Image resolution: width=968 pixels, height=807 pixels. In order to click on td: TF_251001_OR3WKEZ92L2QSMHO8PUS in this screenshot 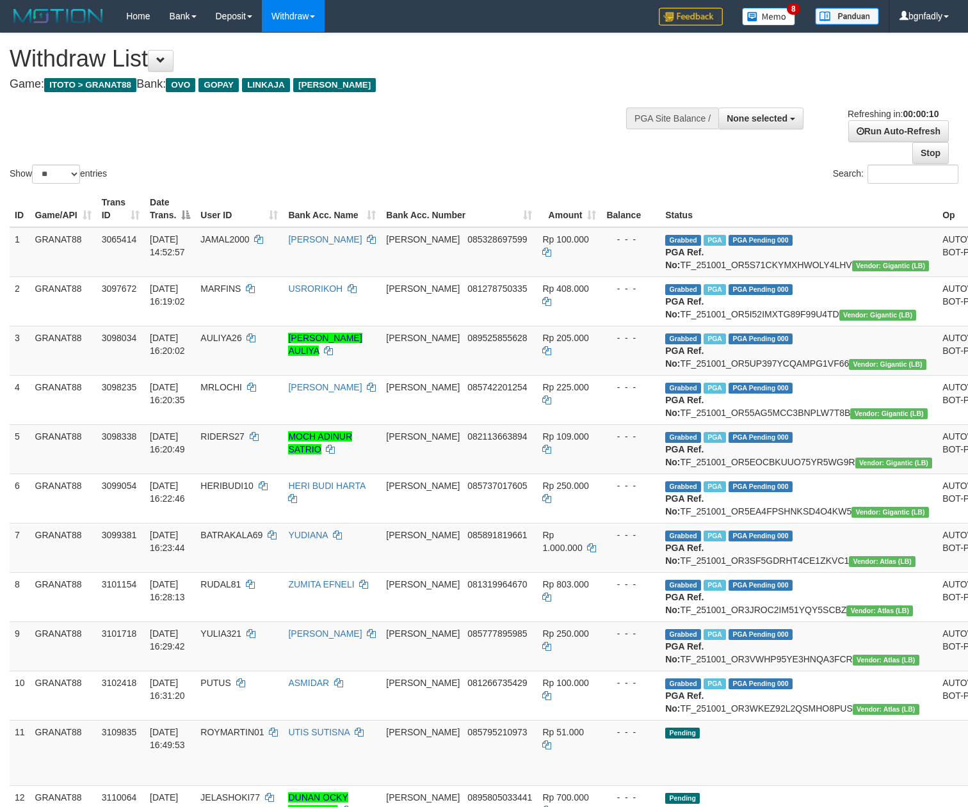, I will do `click(798, 695)`.